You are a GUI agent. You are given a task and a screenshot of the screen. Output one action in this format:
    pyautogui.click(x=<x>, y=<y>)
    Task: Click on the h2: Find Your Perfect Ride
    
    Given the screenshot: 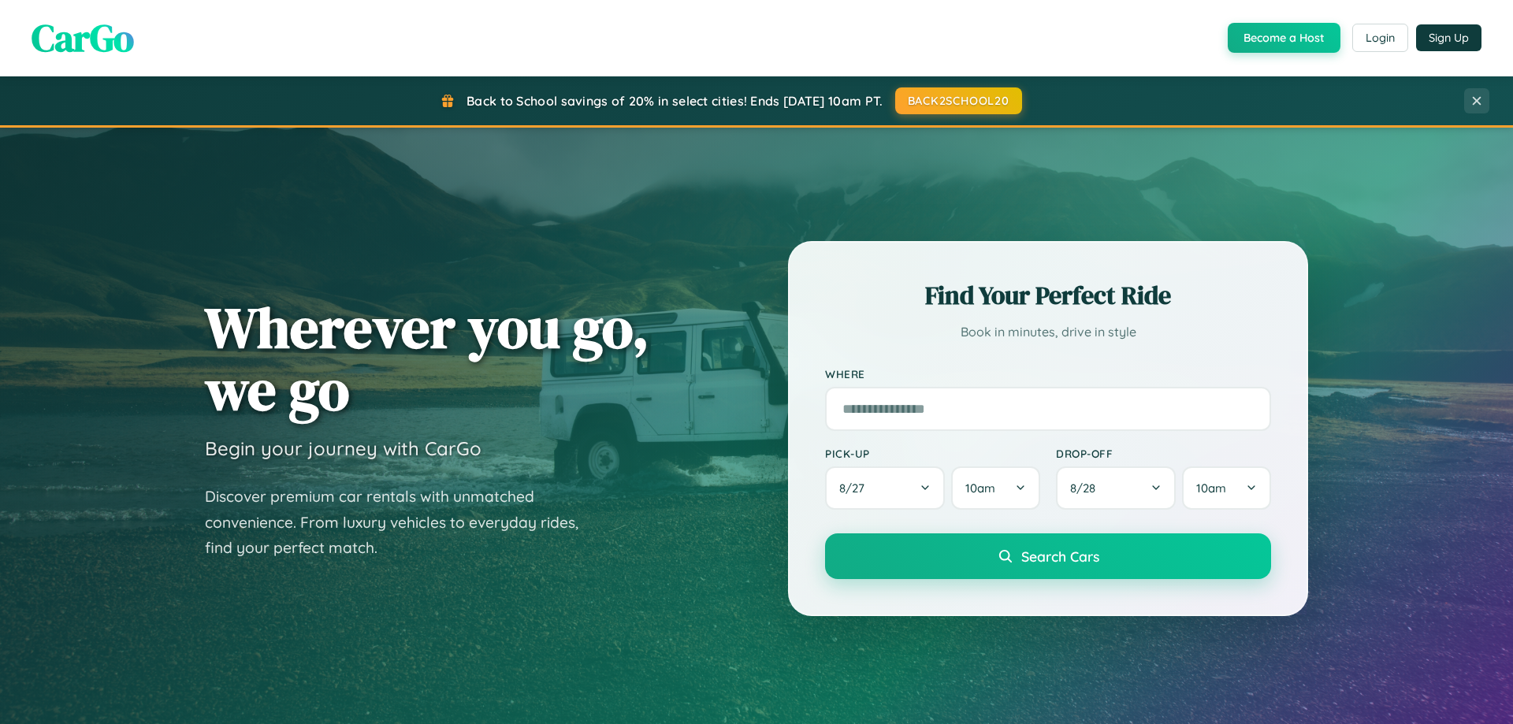 What is the action you would take?
    pyautogui.click(x=1048, y=295)
    